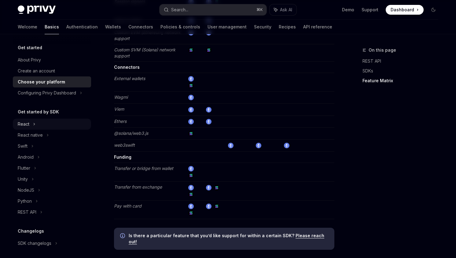 This screenshot has width=456, height=258. I want to click on div: Flutter, so click(24, 168).